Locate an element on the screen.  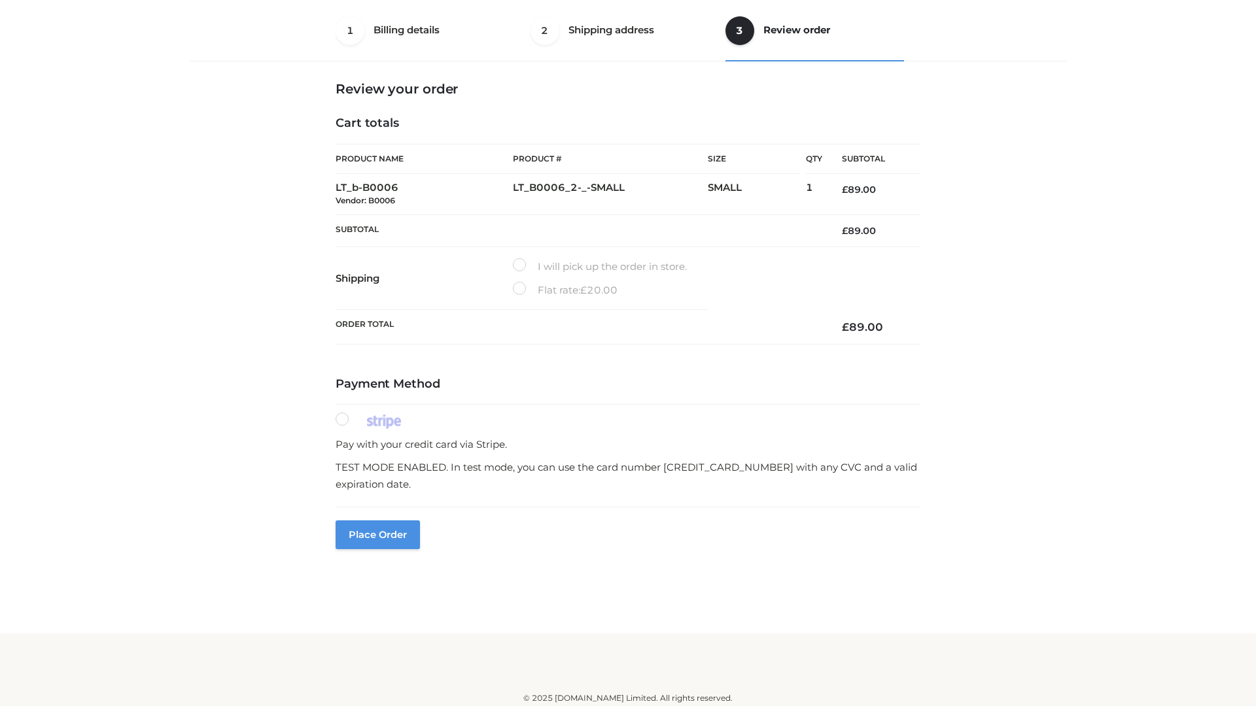
td: 1 is located at coordinates (814, 194).